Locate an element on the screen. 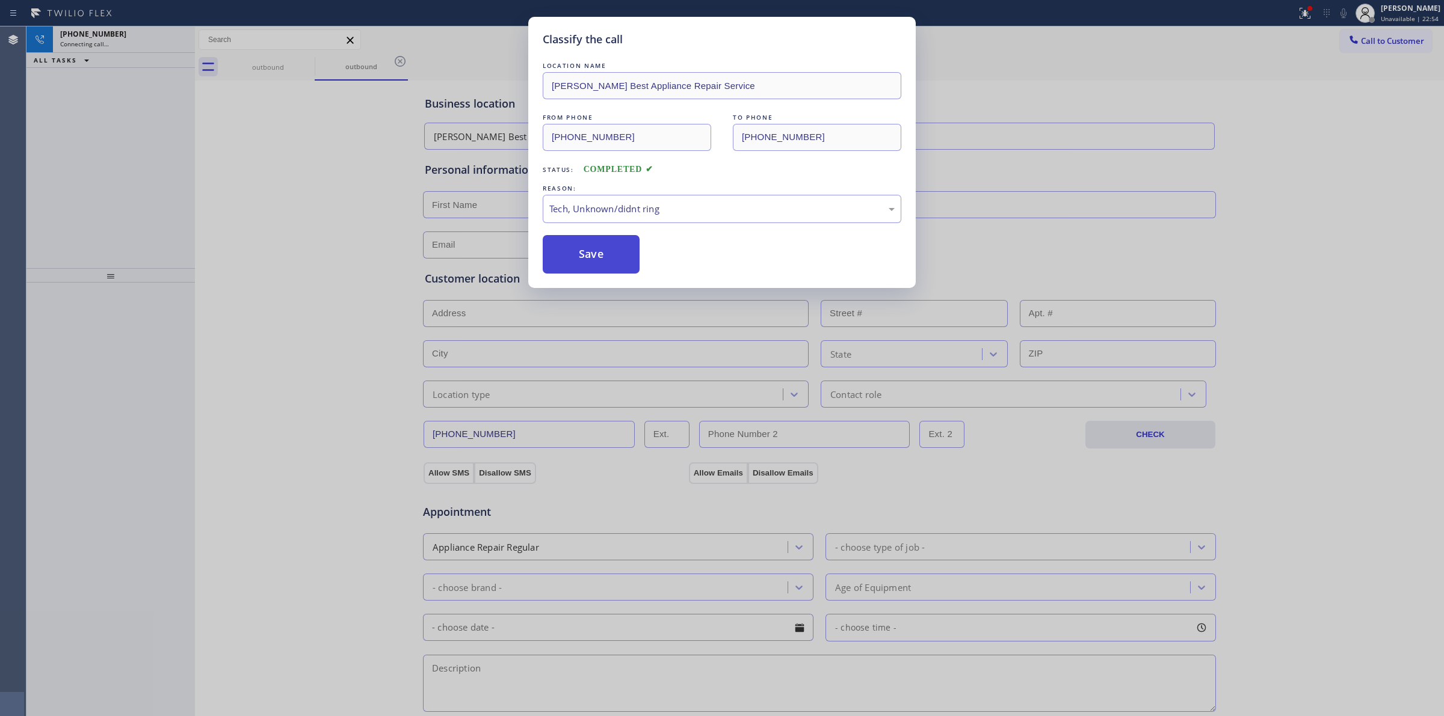 The image size is (1444, 716). div: LOCATION NAME is located at coordinates (722, 66).